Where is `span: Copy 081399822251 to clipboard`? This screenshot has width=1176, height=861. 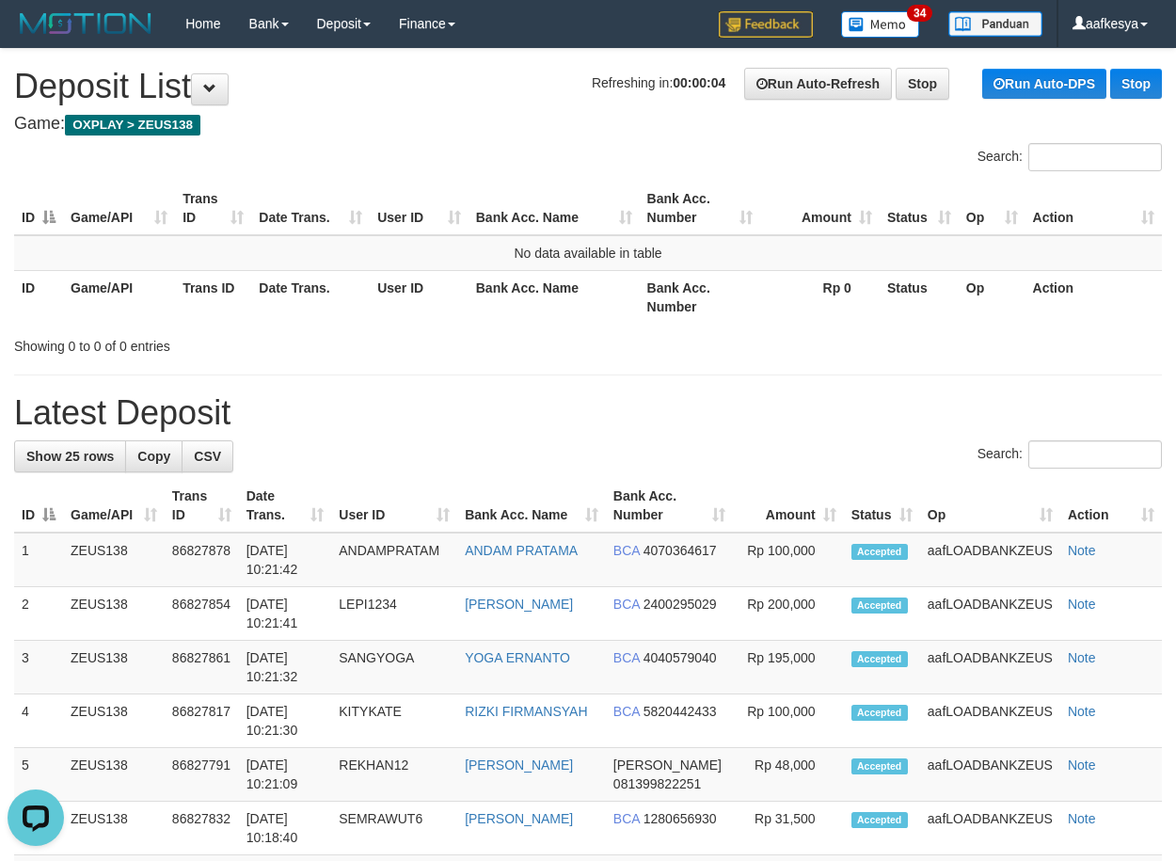 span: Copy 081399822251 to clipboard is located at coordinates (657, 784).